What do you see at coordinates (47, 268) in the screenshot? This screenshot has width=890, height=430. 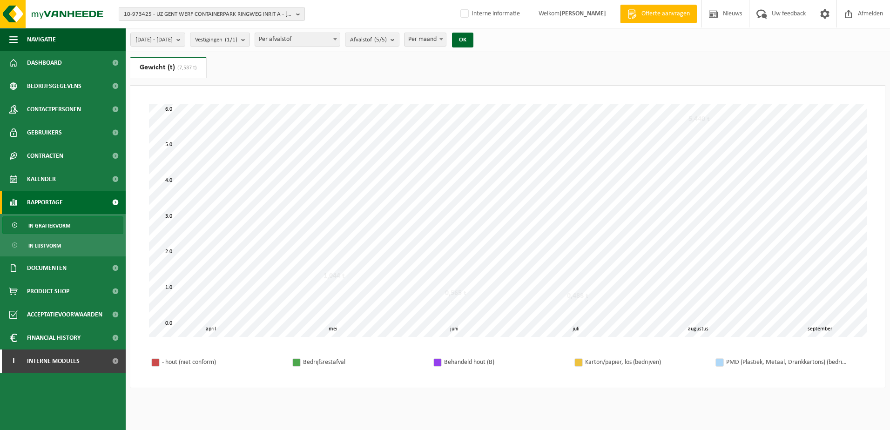 I see `span: Documenten` at bounding box center [47, 268].